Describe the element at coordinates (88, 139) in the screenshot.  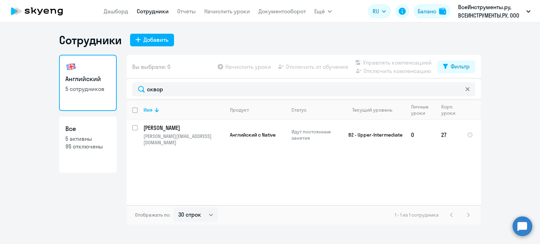
I see `p: 5 активны` at that location.